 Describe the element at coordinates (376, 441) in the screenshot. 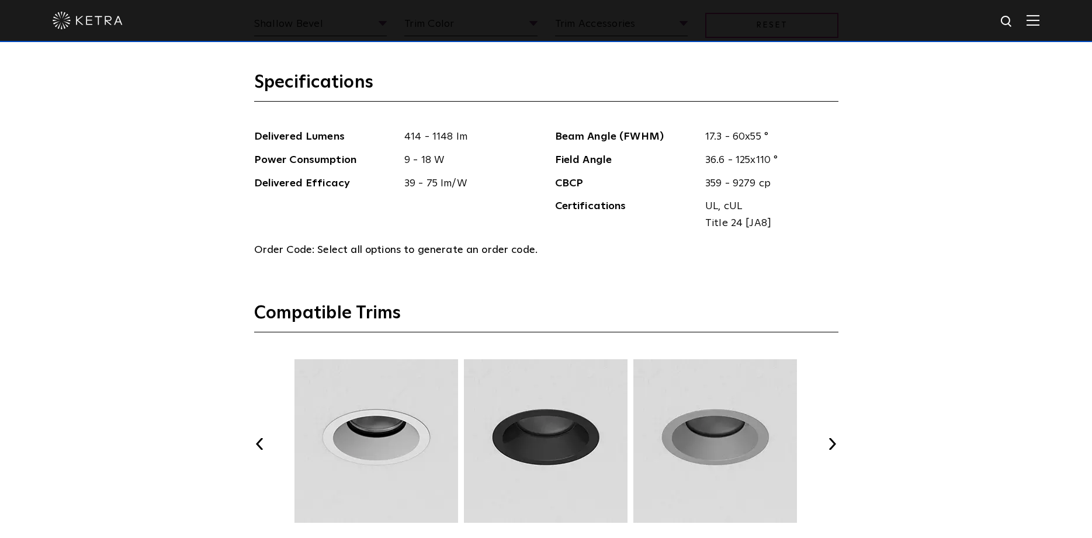

I see `img: TRM005.webp` at that location.